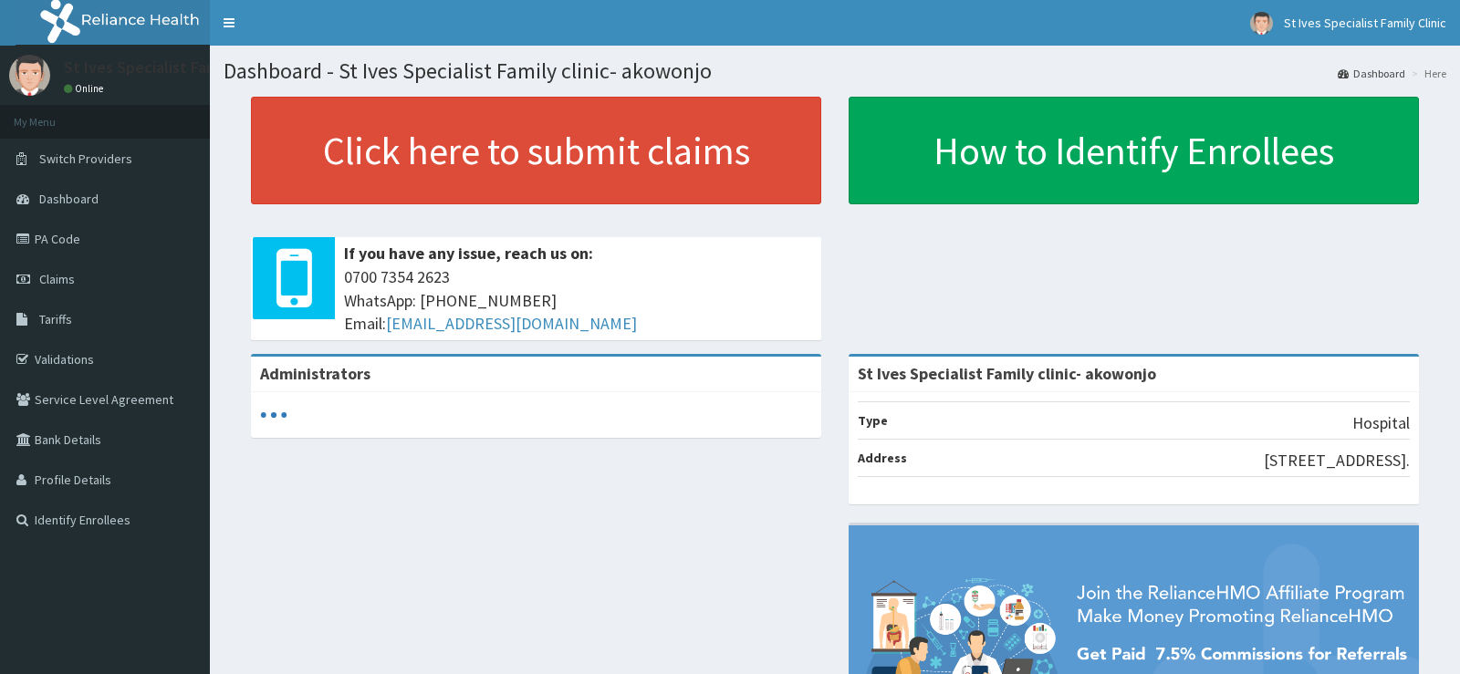  What do you see at coordinates (835, 71) in the screenshot?
I see `h1: Dashboard - St Ives Specialist Family clinic- akowonjo` at bounding box center [835, 71].